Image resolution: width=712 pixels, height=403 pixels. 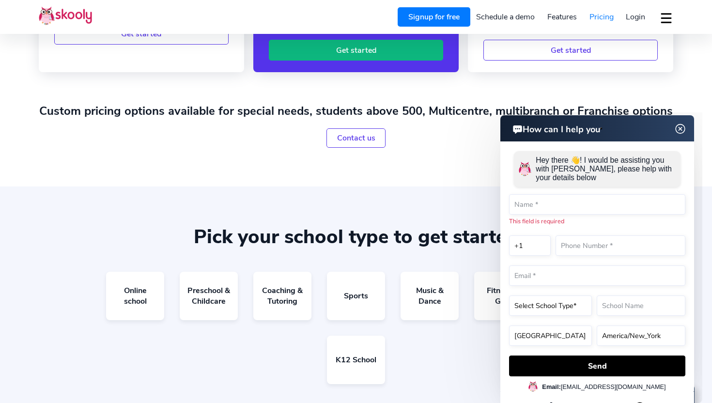 I want to click on a: Features, so click(x=562, y=17).